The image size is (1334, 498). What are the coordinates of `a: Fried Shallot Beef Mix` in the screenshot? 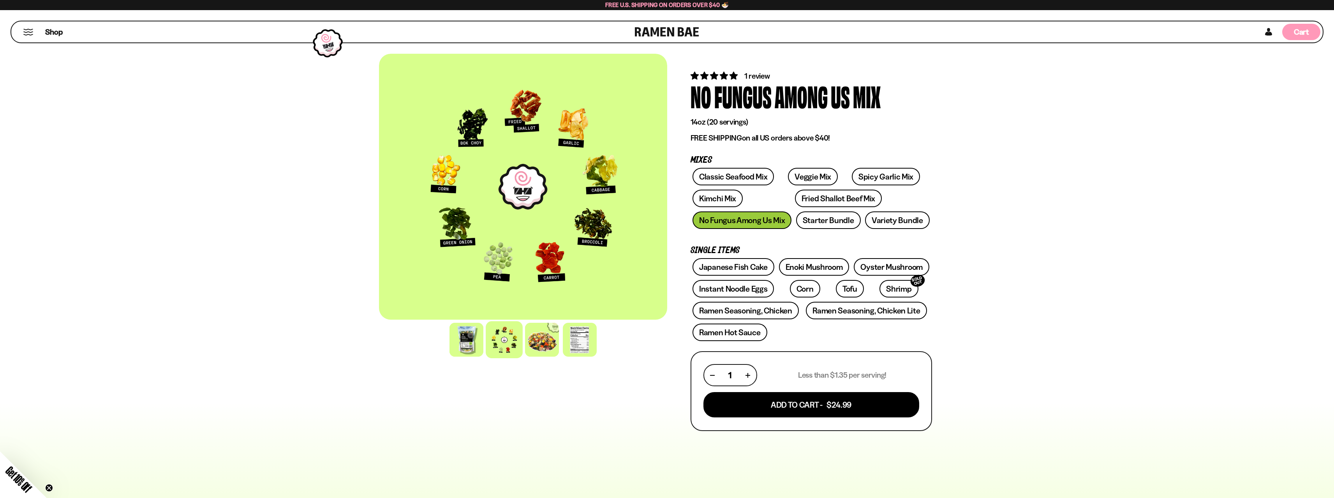 It's located at (838, 198).